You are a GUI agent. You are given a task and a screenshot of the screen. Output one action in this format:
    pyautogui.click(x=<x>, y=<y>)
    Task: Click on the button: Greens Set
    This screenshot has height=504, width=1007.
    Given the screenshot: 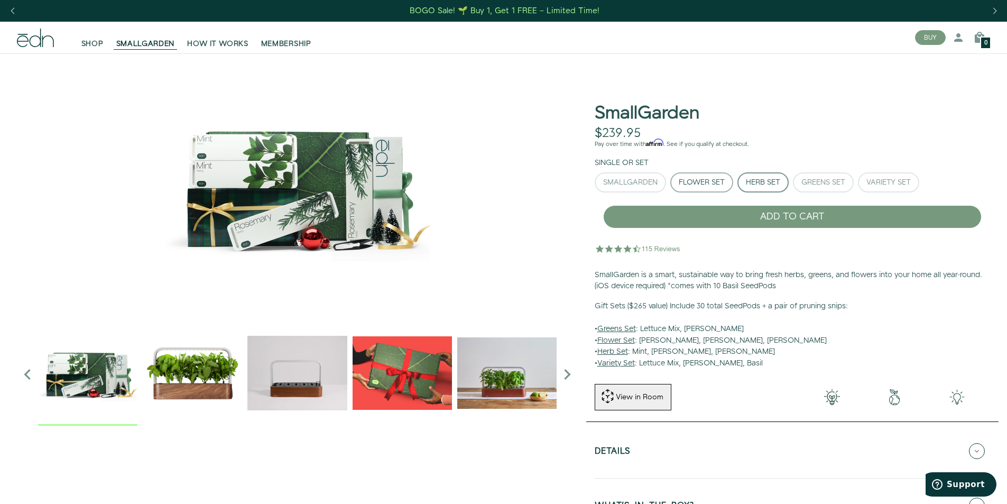 What is the action you would take?
    pyautogui.click(x=823, y=182)
    